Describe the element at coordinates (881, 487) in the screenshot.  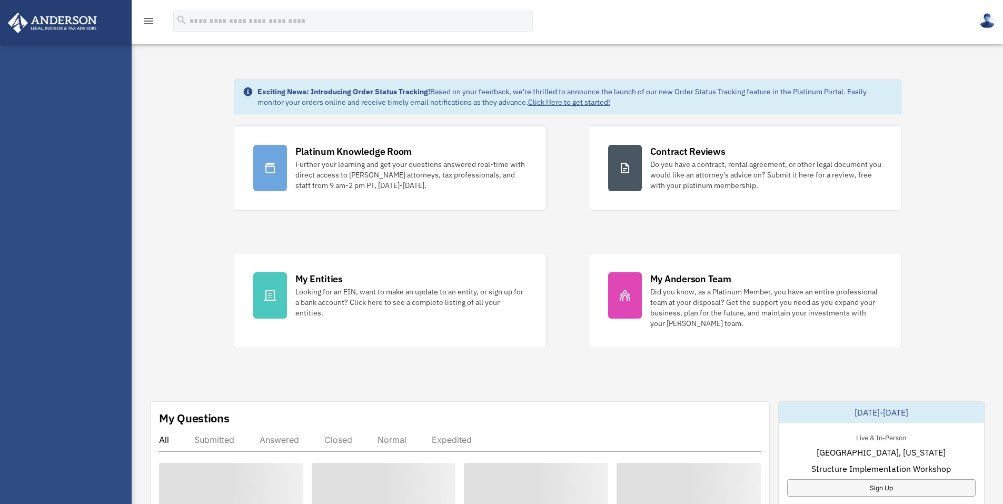
I see `a: Sign Up` at that location.